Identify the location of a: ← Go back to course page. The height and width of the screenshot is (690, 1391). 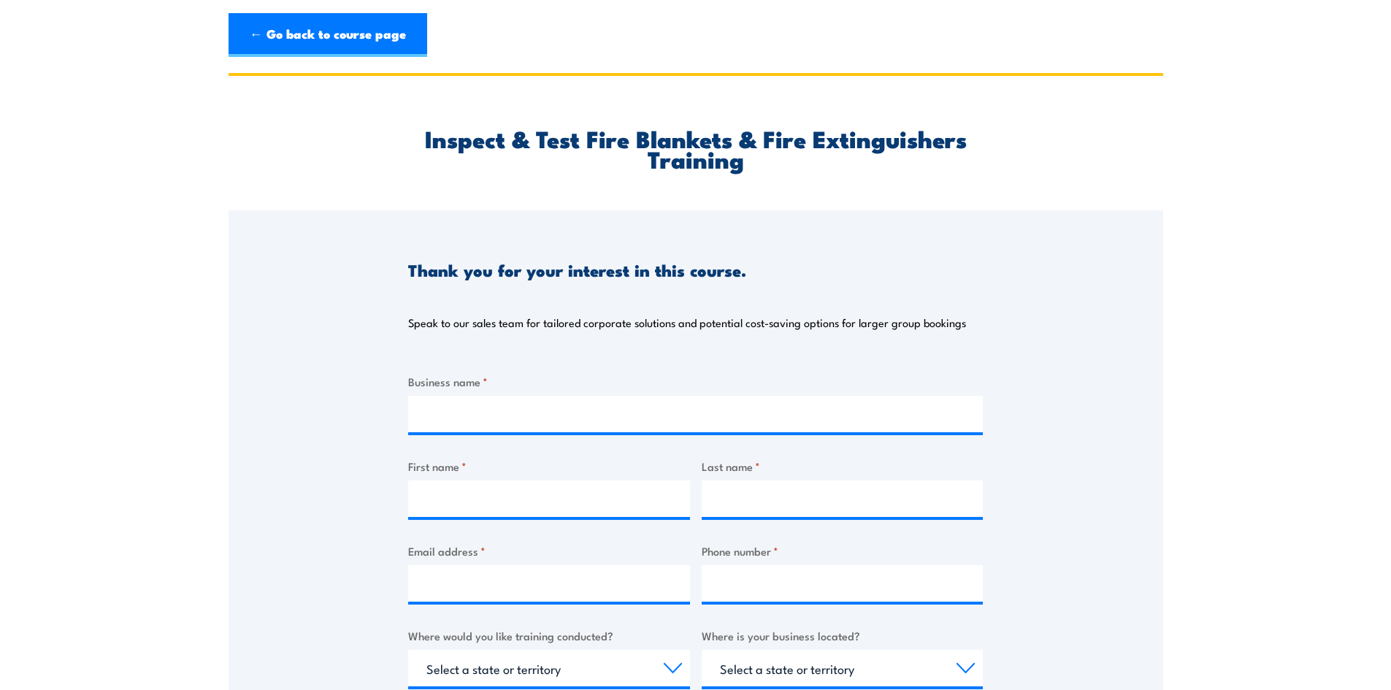
(328, 35).